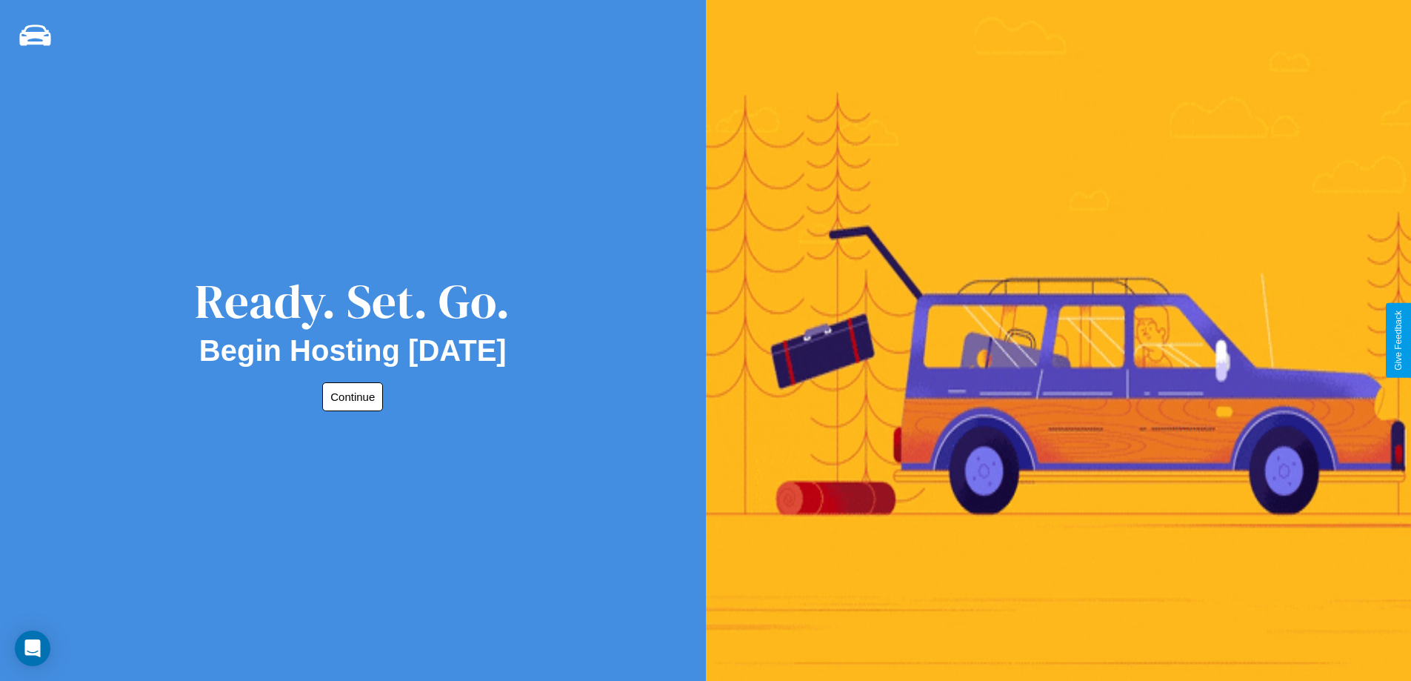  I want to click on div: Open Intercom Messenger, so click(33, 648).